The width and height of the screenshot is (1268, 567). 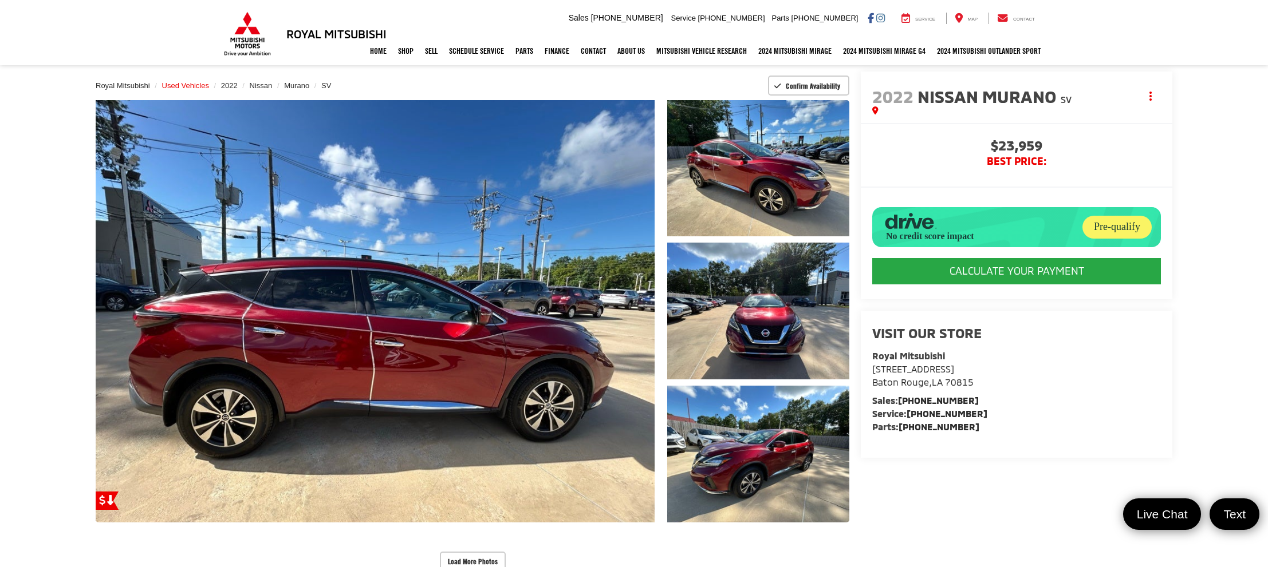 I want to click on a: Text, so click(x=1234, y=514).